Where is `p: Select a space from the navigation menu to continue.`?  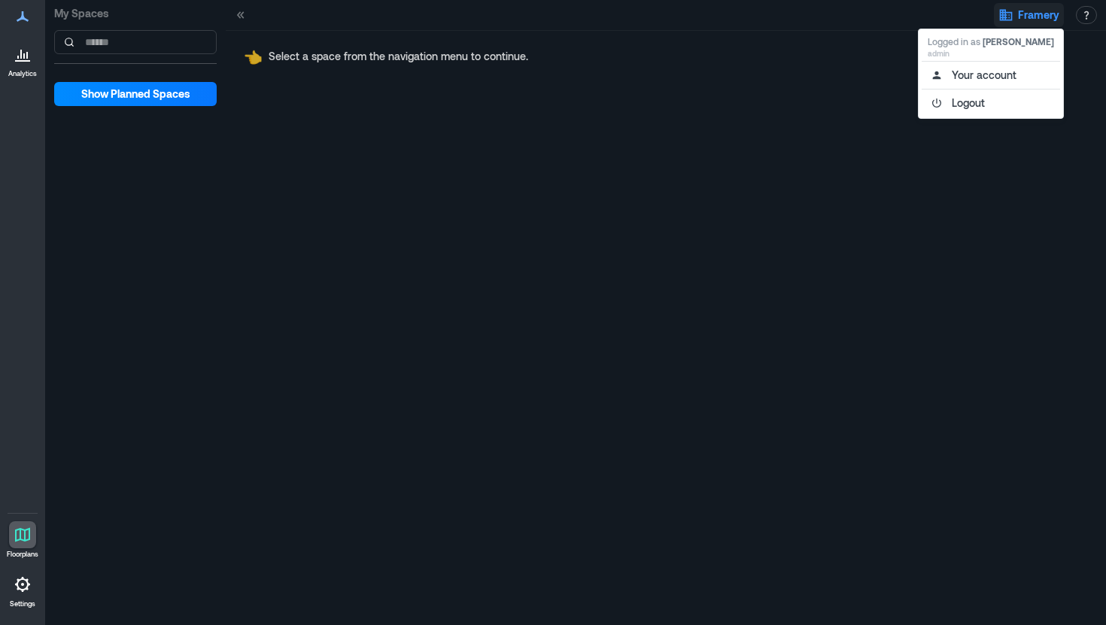 p: Select a space from the navigation menu to continue. is located at coordinates (398, 56).